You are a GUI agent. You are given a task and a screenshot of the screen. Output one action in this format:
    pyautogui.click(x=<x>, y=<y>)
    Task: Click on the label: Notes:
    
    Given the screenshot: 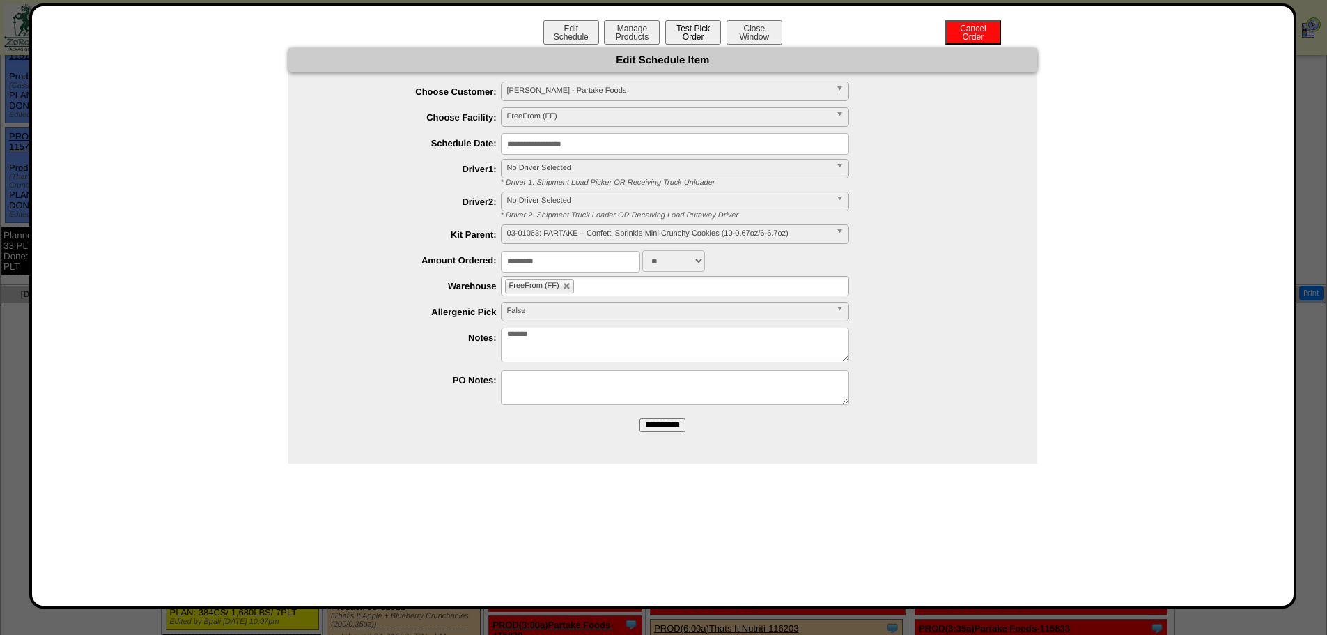 What is the action you would take?
    pyautogui.click(x=408, y=337)
    